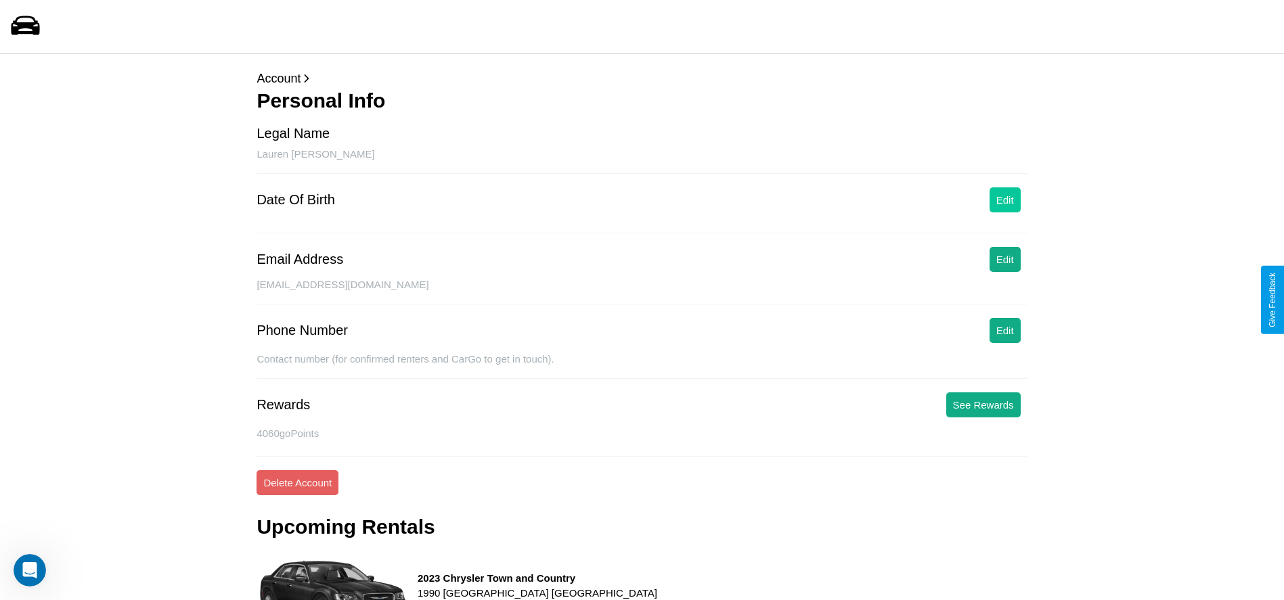  What do you see at coordinates (296, 200) in the screenshot?
I see `div: Date Of Birth` at bounding box center [296, 200].